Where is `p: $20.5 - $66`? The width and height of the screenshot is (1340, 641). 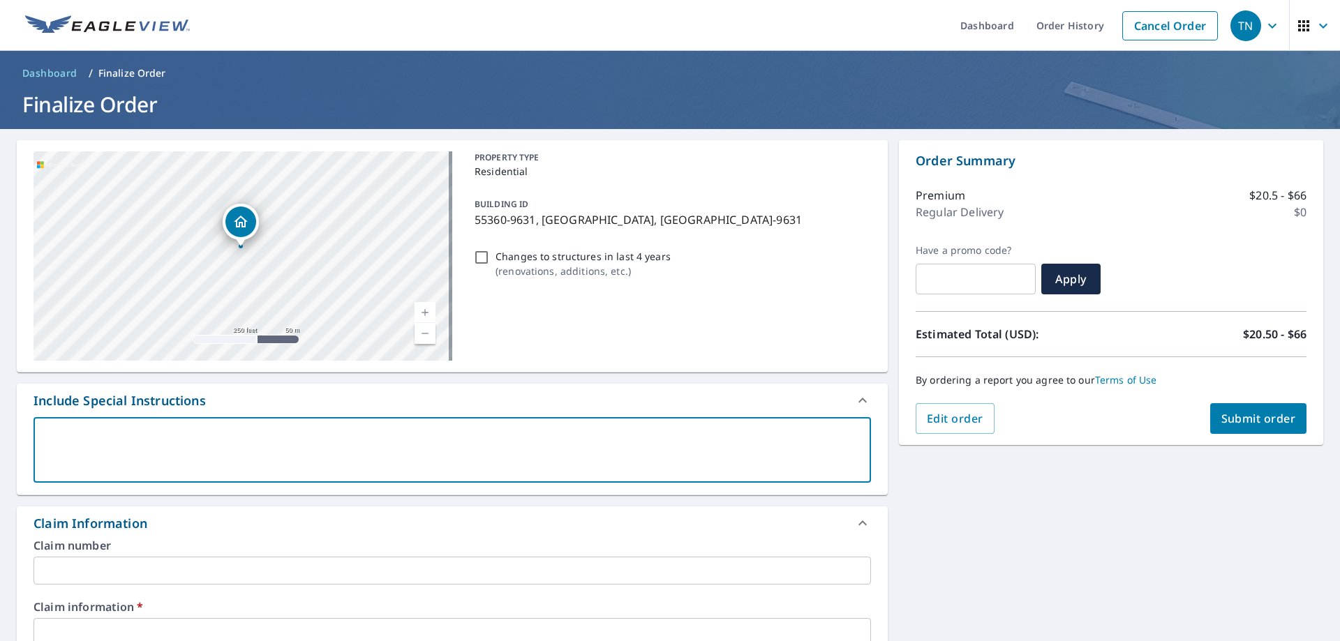 p: $20.5 - $66 is located at coordinates (1278, 195).